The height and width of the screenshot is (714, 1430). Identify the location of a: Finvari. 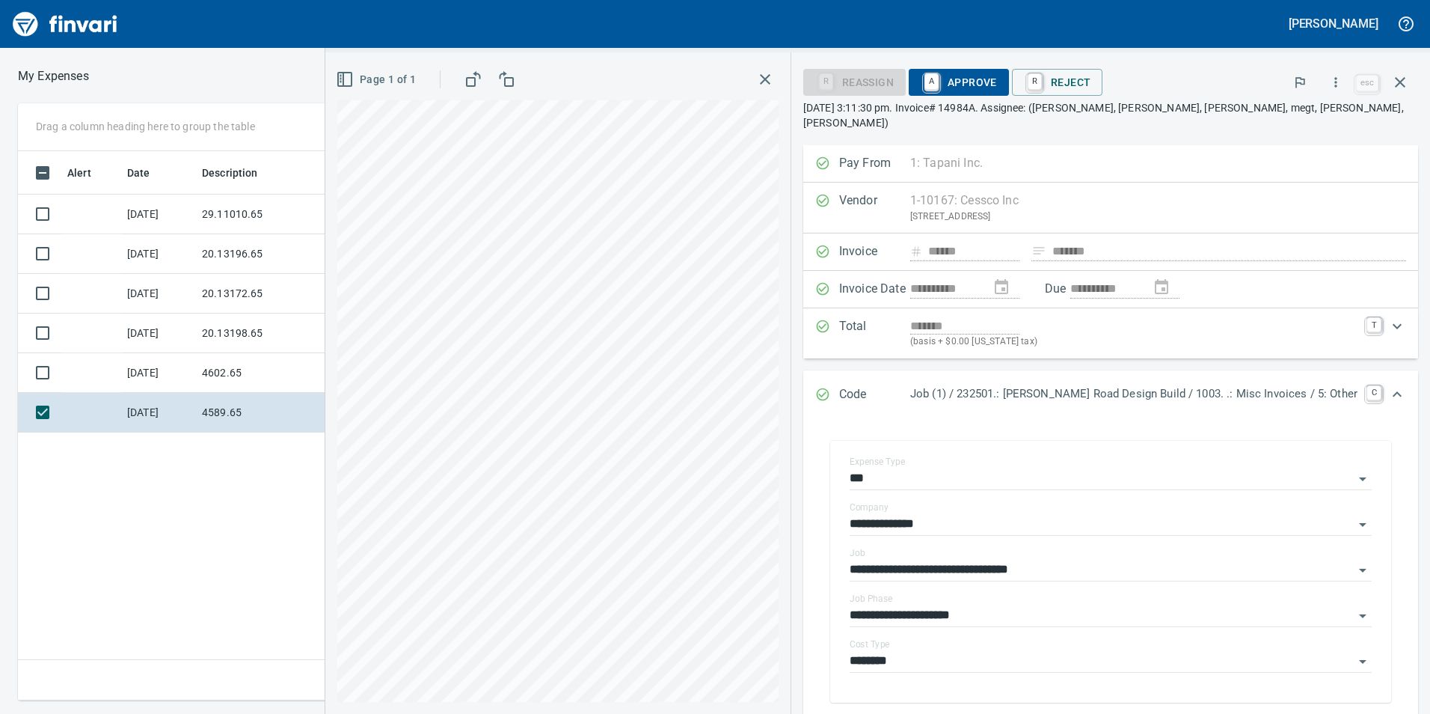
(65, 24).